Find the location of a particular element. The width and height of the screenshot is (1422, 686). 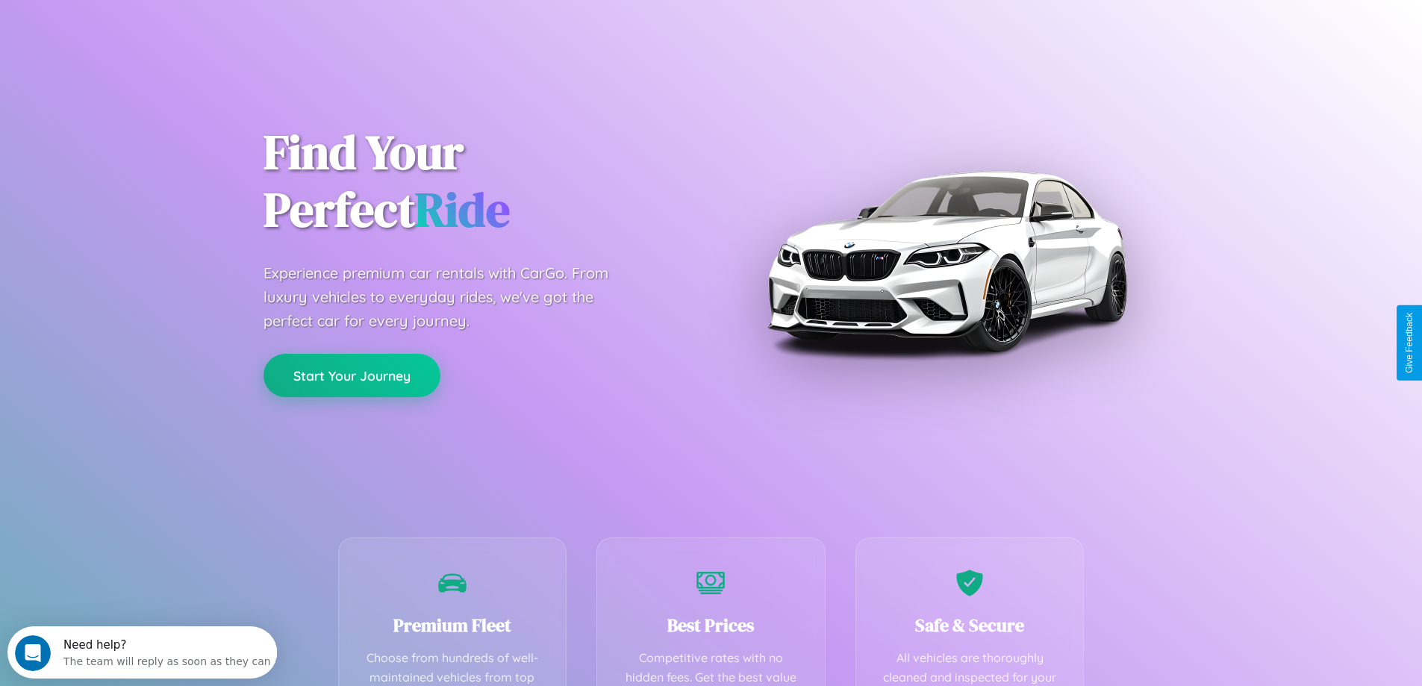

h3: Safe & Secure is located at coordinates (970, 625).